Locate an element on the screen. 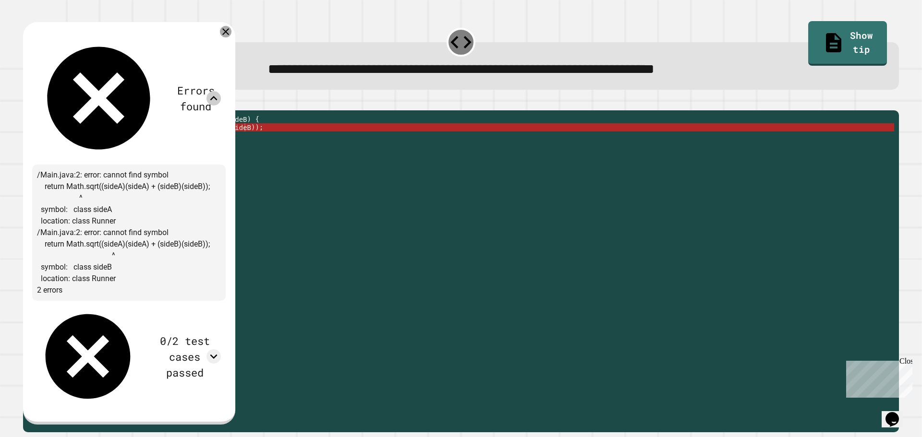 The width and height of the screenshot is (922, 437). div: /Main.java:2: error: cannot find symbol return Math.sqrt((sideA)(sideA) + (sideB)(sideB)); ^ symb... is located at coordinates (129, 233).